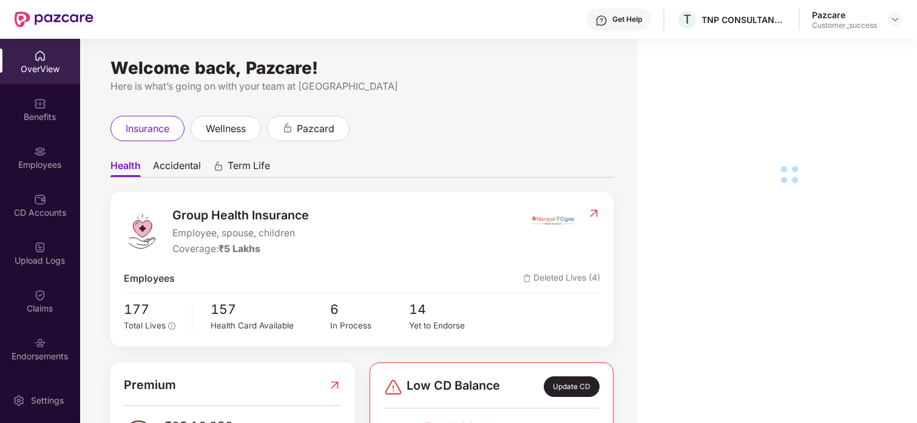 The width and height of the screenshot is (917, 423). Describe the element at coordinates (687, 19) in the screenshot. I see `span: T` at that location.